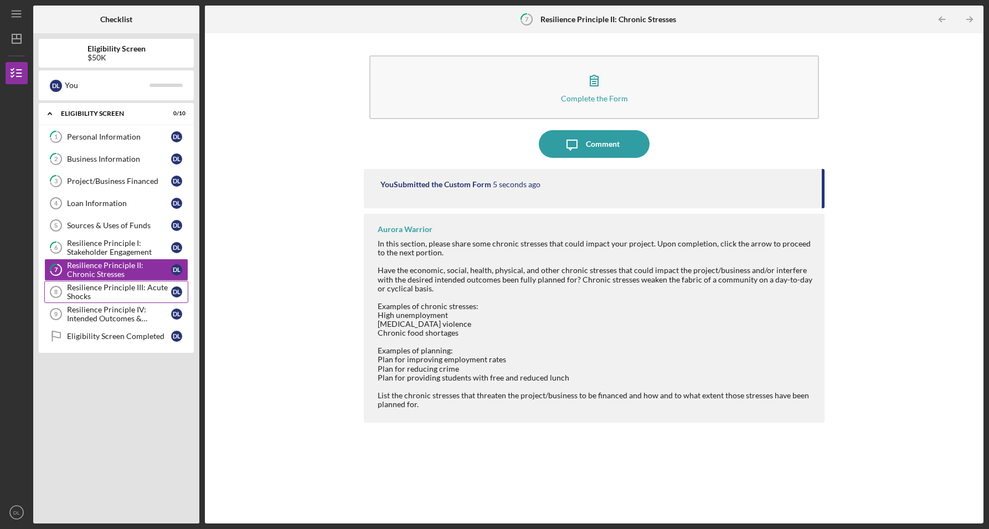 This screenshot has width=989, height=529. I want to click on div: $50K, so click(116, 58).